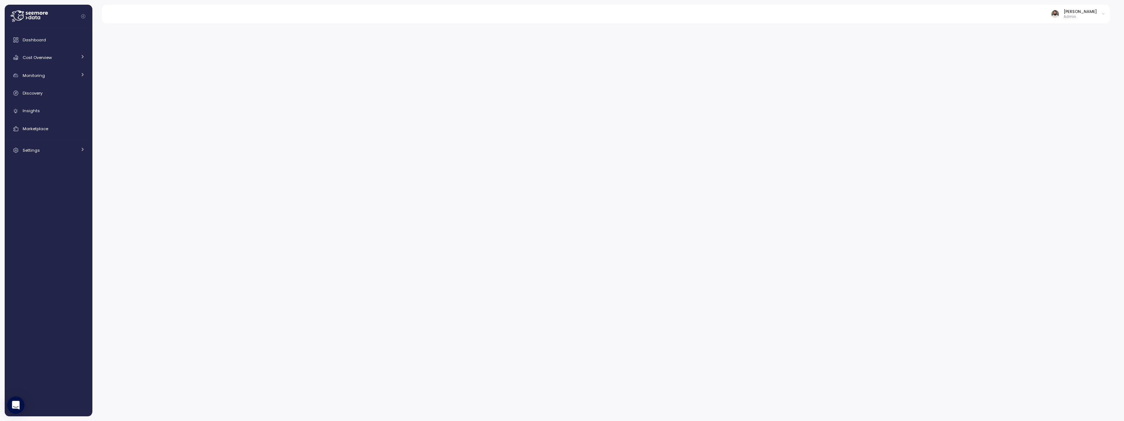 Image resolution: width=1124 pixels, height=421 pixels. Describe the element at coordinates (49, 58) in the screenshot. I see `a: Cost Overview` at that location.